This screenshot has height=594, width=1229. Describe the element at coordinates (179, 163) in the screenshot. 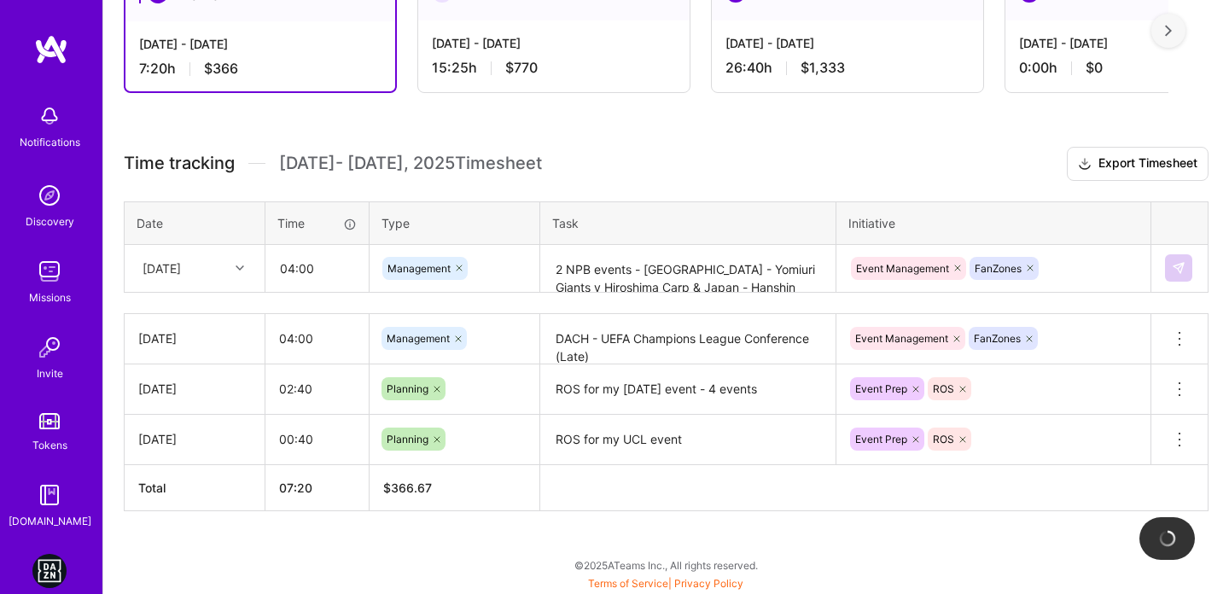

I see `span: Time tracking` at that location.